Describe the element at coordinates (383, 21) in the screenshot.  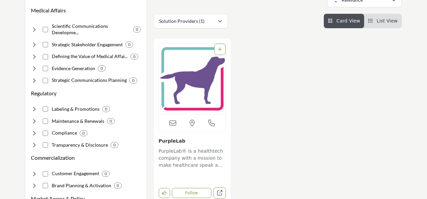
I see `a: View List` at that location.